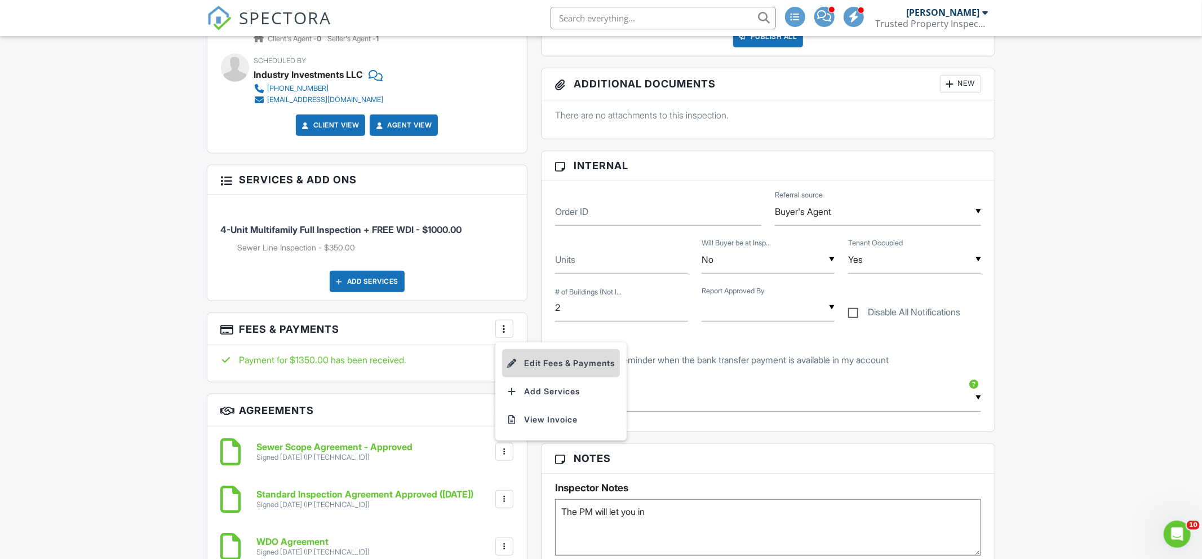  I want to click on label: Referral source, so click(799, 195).